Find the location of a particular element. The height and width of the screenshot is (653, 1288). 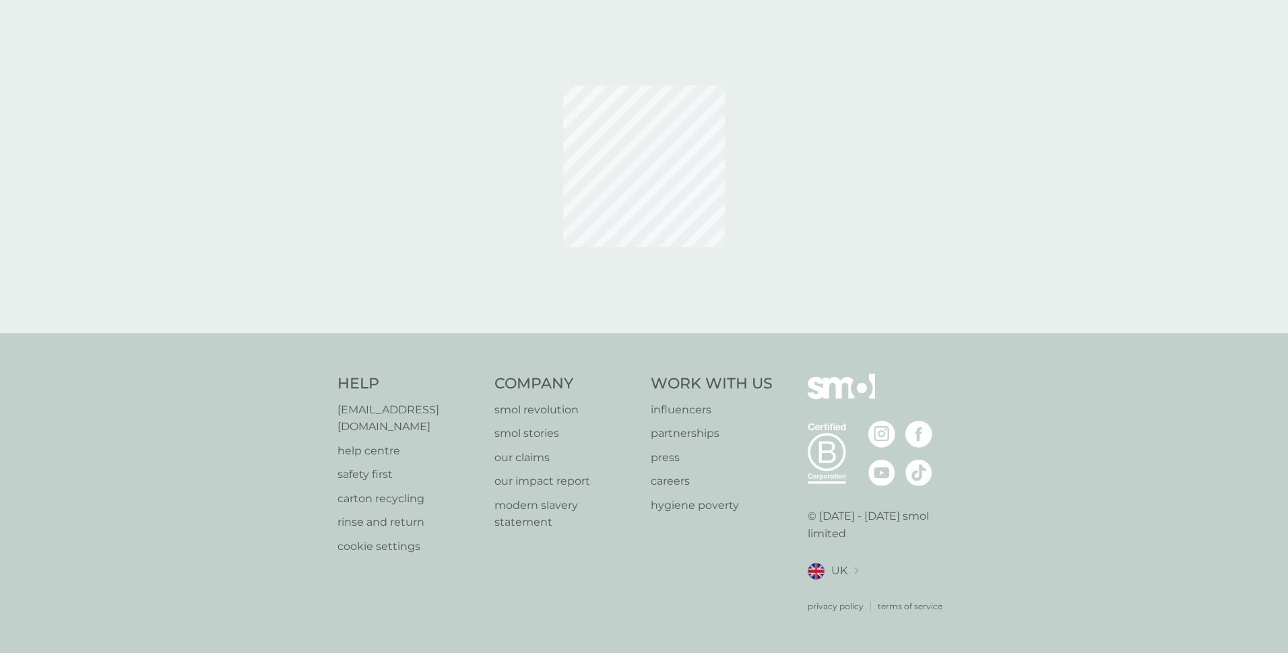

img: visit the smol Tiktok page is located at coordinates (919, 473).